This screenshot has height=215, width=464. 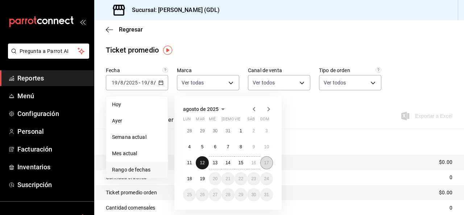 I want to click on button: 16 de agosto de 2025, so click(x=253, y=163).